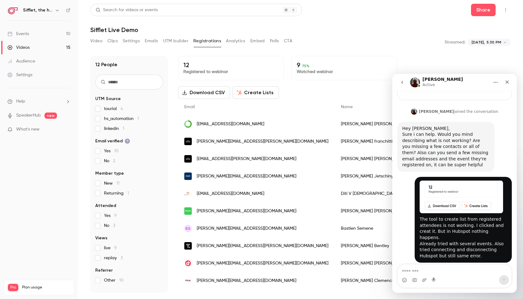 This screenshot has width=523, height=299. Describe the element at coordinates (236, 41) in the screenshot. I see `button: Analytics` at that location.